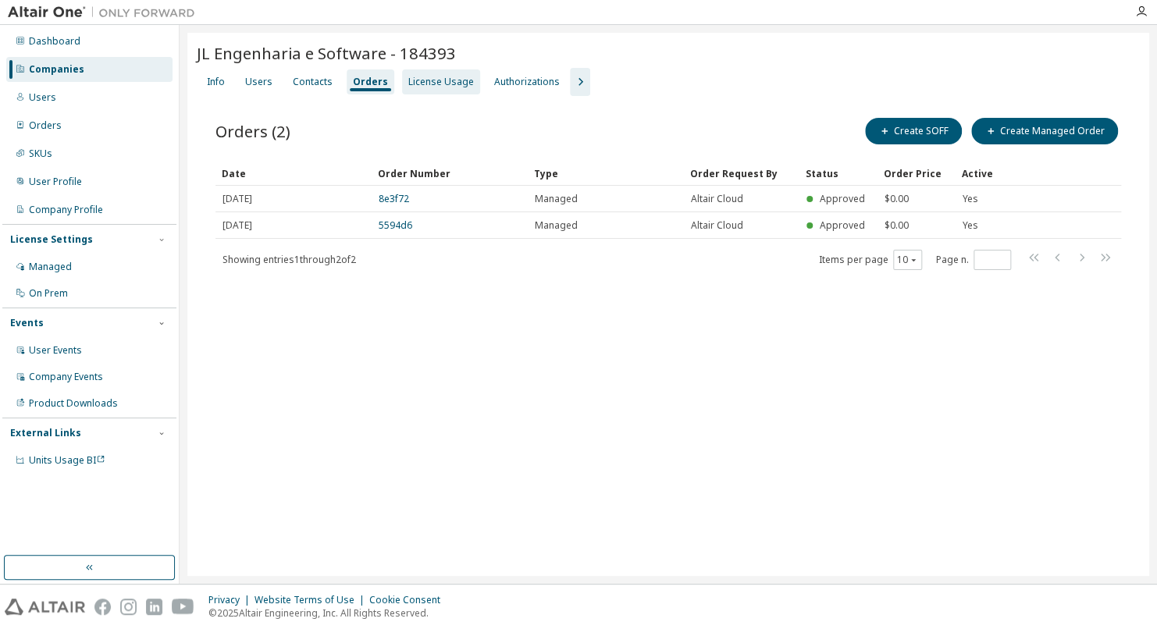 The height and width of the screenshot is (629, 1157). Describe the element at coordinates (128, 607) in the screenshot. I see `img: instagram.svg` at that location.